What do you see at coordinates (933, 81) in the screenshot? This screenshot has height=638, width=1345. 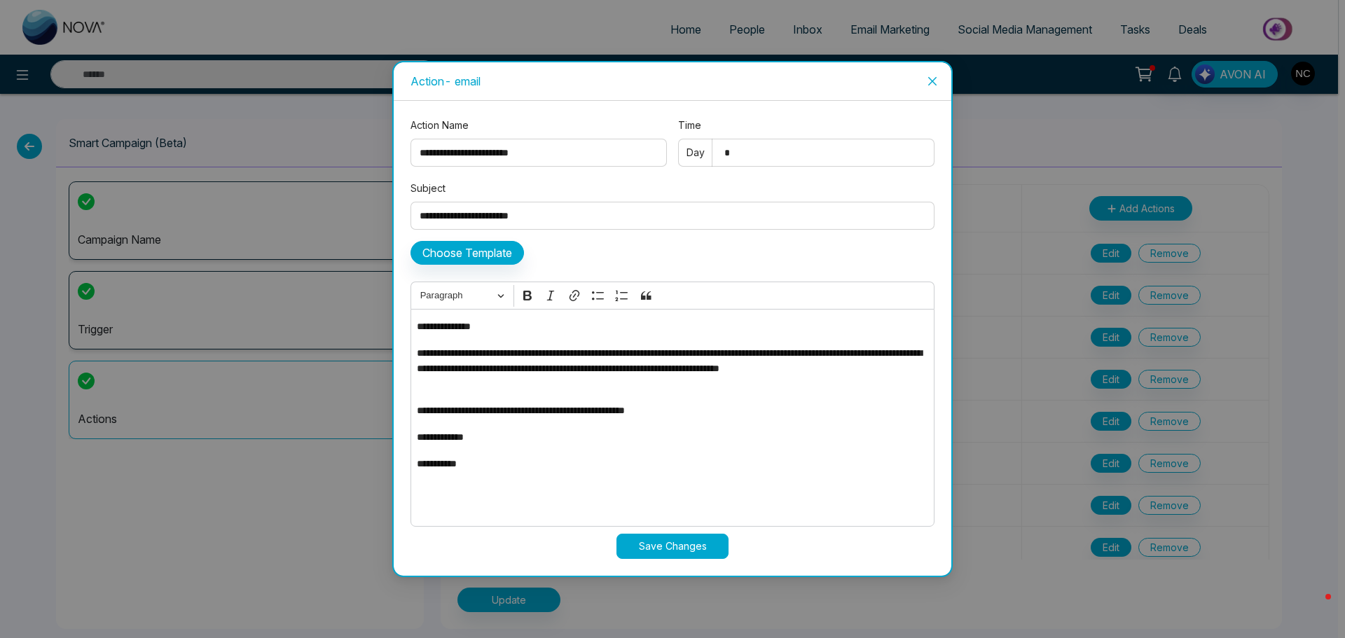 I see `span: close` at bounding box center [933, 81].